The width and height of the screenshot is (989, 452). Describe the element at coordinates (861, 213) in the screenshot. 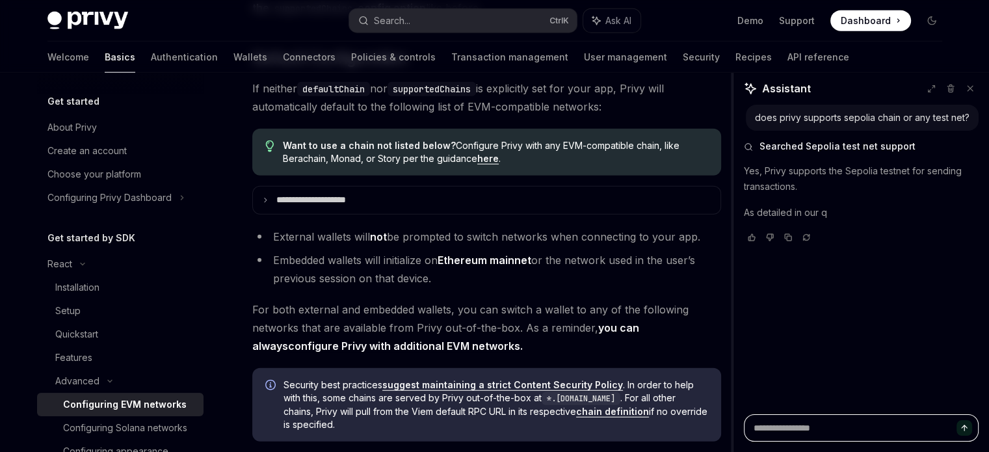

I see `p: As detailed in our q` at that location.